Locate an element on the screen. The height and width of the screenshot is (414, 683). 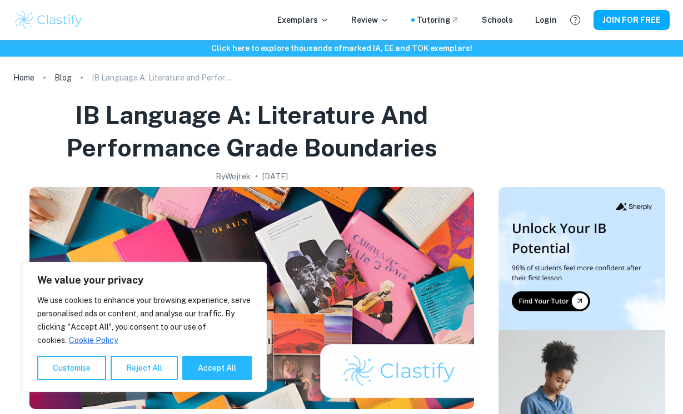
p: We value your privacy is located at coordinates (144, 281).